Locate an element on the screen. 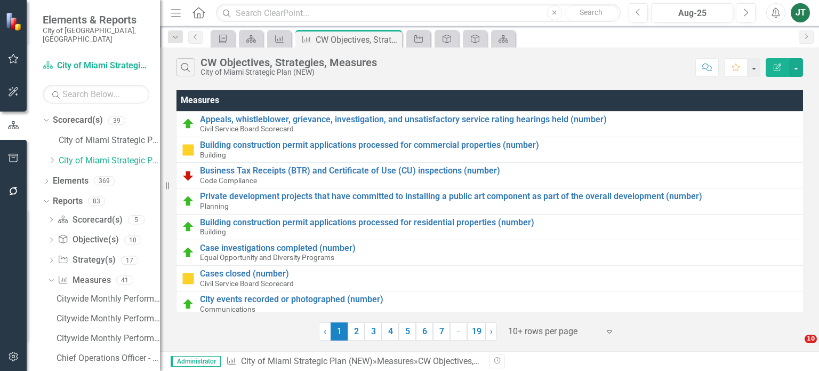 Image resolution: width=819 pixels, height=371 pixels. span: Planning is located at coordinates (214, 206).